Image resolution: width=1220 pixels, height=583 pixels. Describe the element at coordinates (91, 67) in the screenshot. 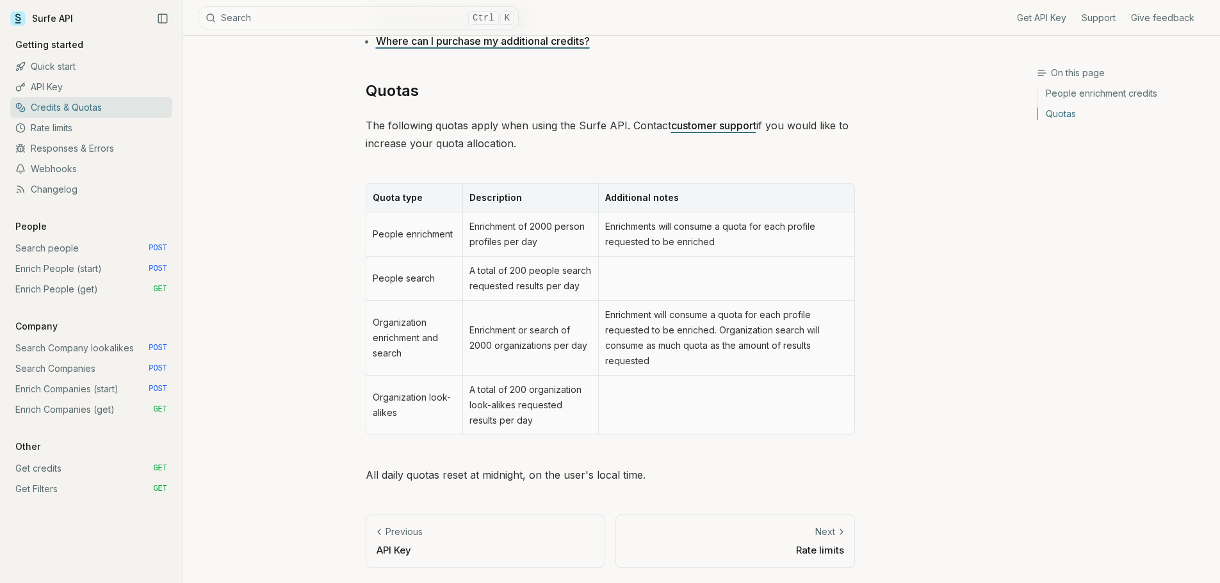

I see `a: Quick start` at that location.